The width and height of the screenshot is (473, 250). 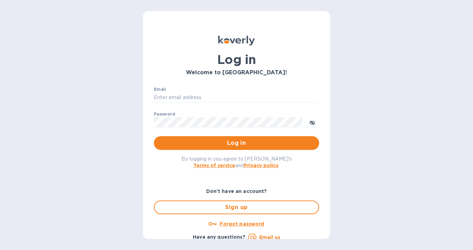 I want to click on b: Email us, so click(x=270, y=238).